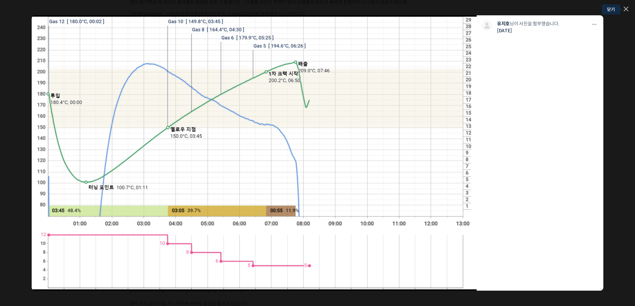 This screenshot has width=635, height=306. What do you see at coordinates (542, 24) in the screenshot?
I see `p: 님이 사진을 첨부했습니다.` at bounding box center [542, 24].